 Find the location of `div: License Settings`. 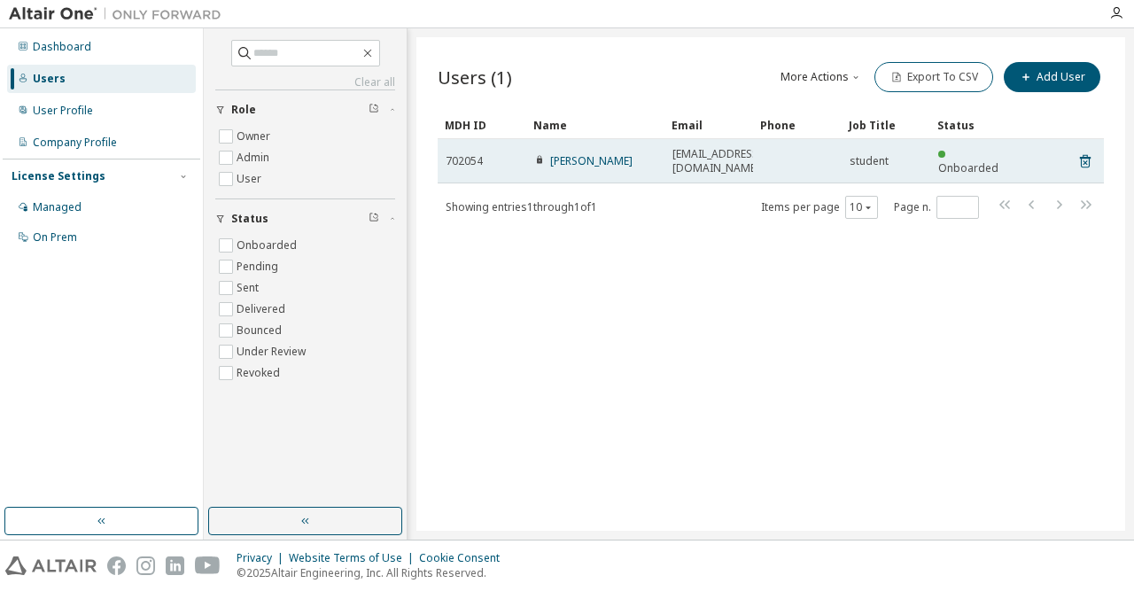

div: License Settings is located at coordinates (58, 176).